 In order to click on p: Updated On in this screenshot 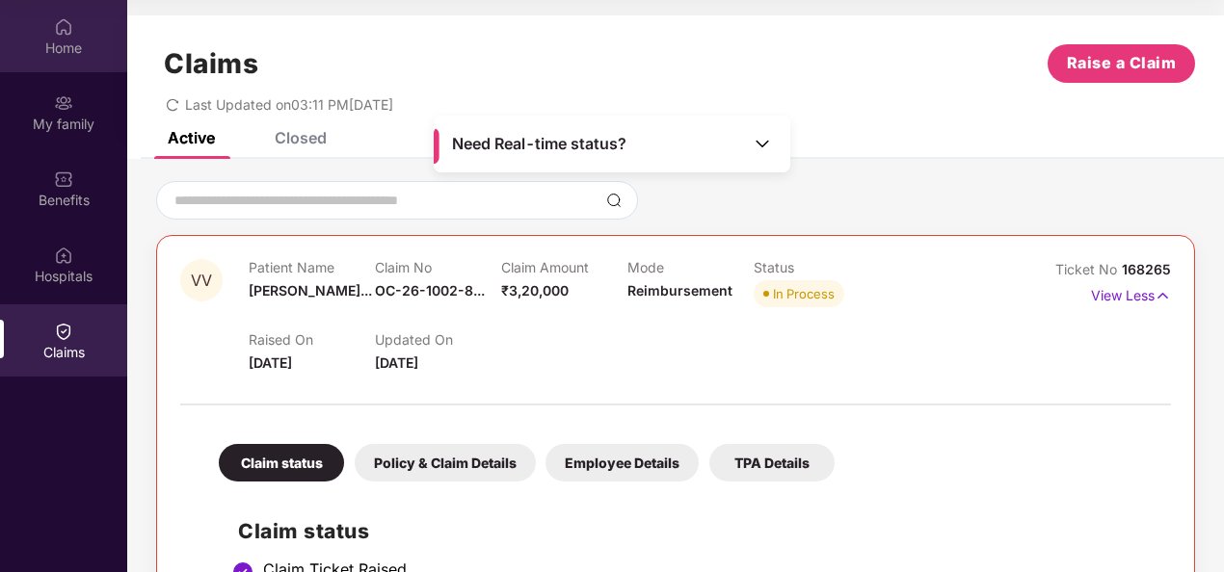, I will do `click(437, 339)`.